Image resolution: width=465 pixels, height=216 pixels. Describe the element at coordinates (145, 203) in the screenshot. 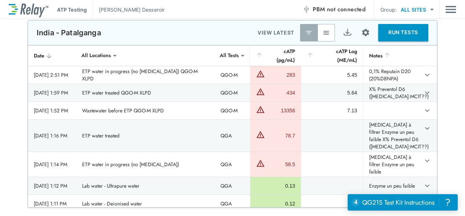

I see `td: Lab water - Deionised water` at that location.